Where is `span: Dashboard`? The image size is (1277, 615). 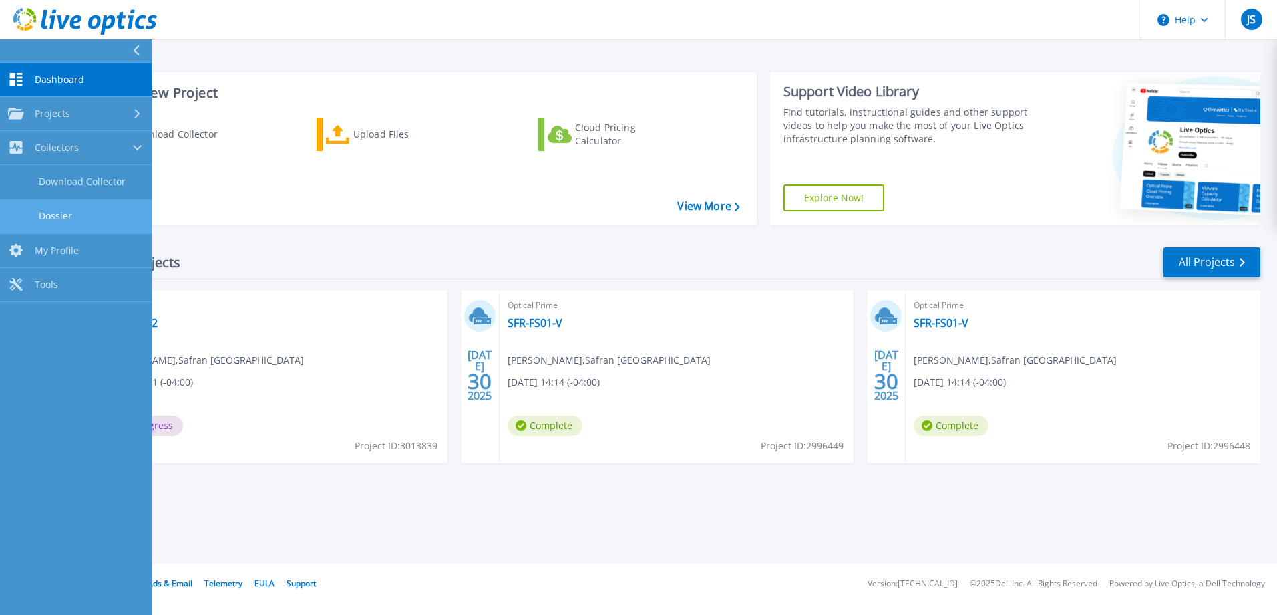 span: Dashboard is located at coordinates (59, 79).